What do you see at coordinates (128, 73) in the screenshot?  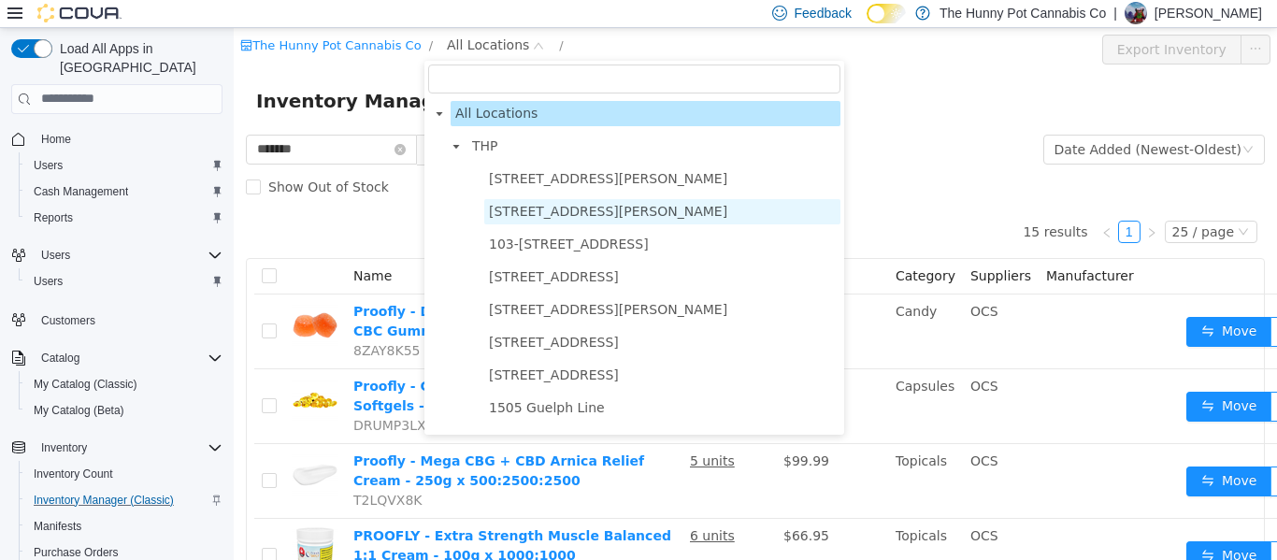 I see `span: Inventory Manager` at bounding box center [128, 73].